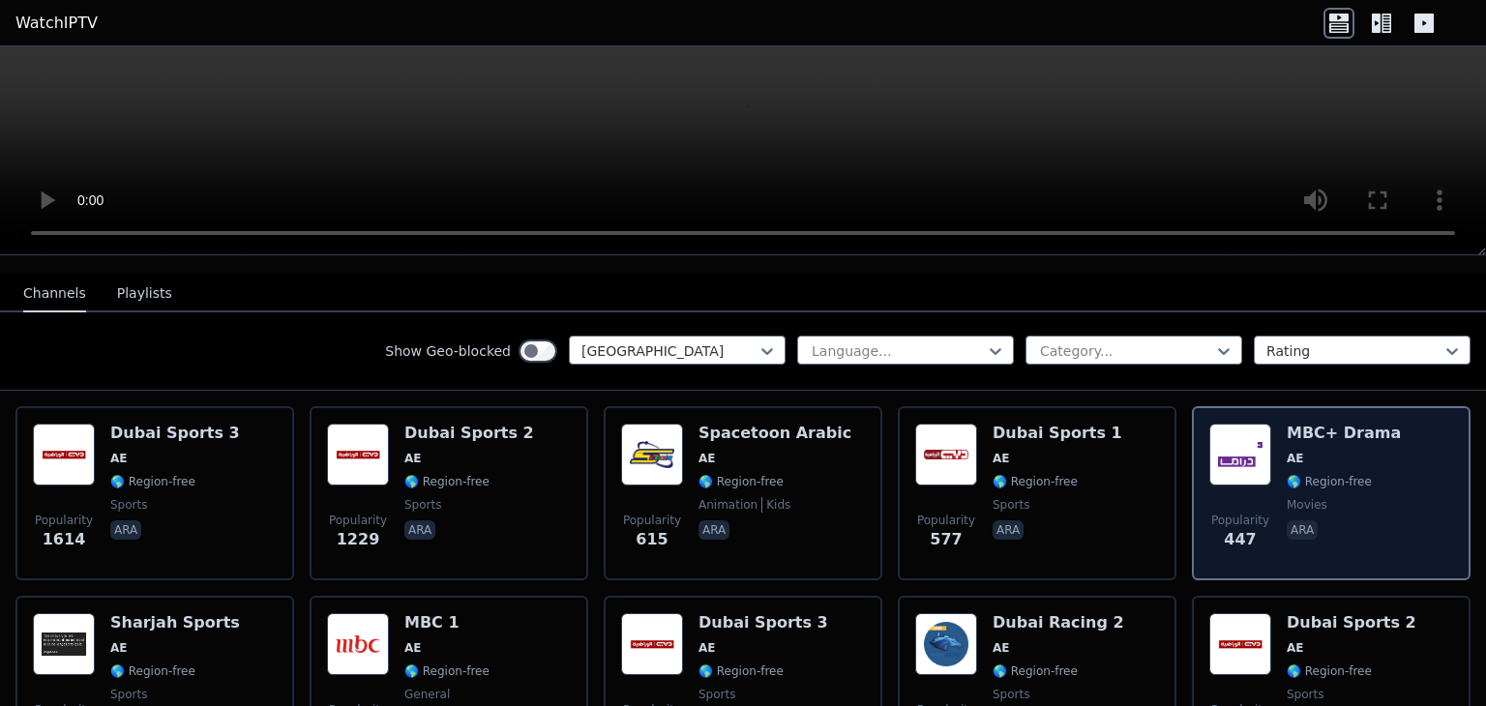 The image size is (1486, 706). I want to click on span: general, so click(427, 695).